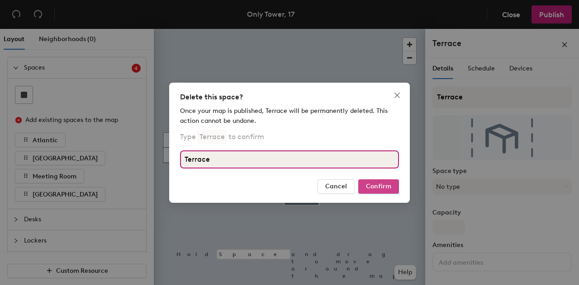 The height and width of the screenshot is (285, 579). I want to click on p: Terrace, so click(212, 137).